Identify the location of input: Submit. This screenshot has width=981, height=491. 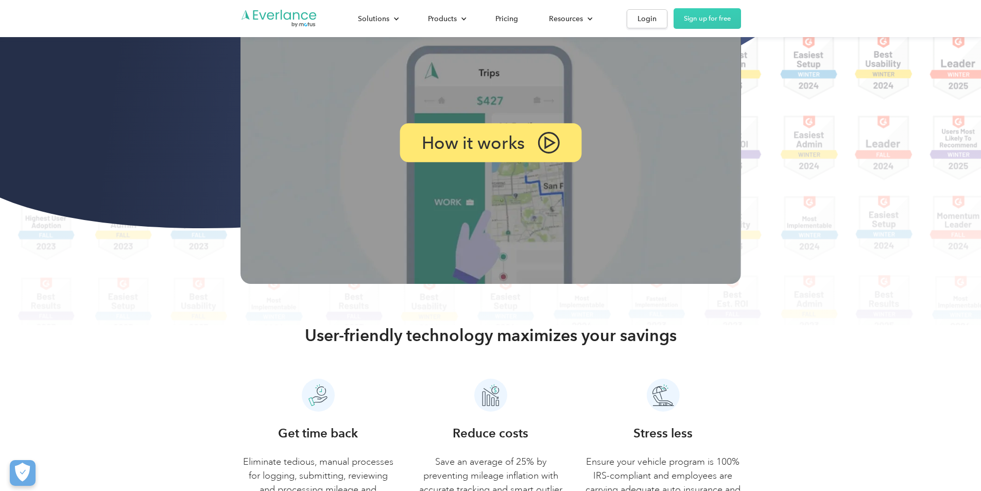
(101, 72).